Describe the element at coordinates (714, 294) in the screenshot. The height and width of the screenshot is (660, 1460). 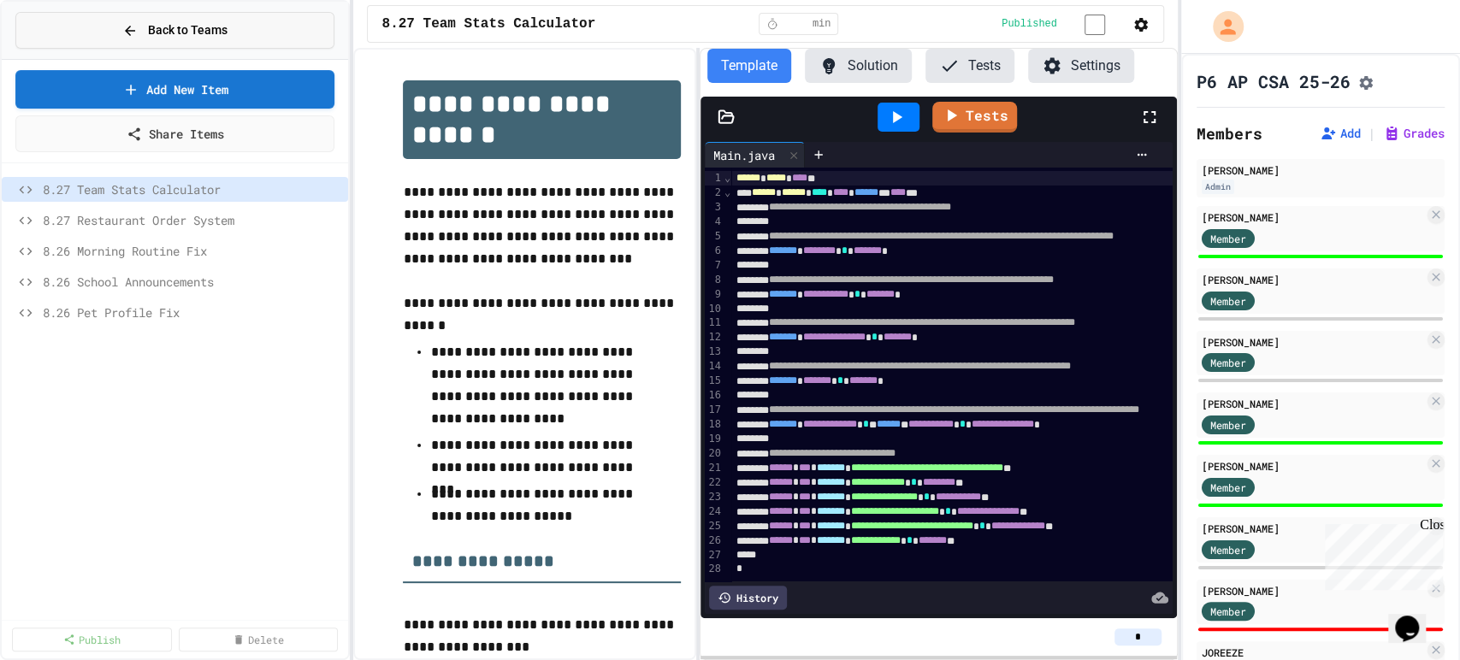
I see `div: 9` at that location.